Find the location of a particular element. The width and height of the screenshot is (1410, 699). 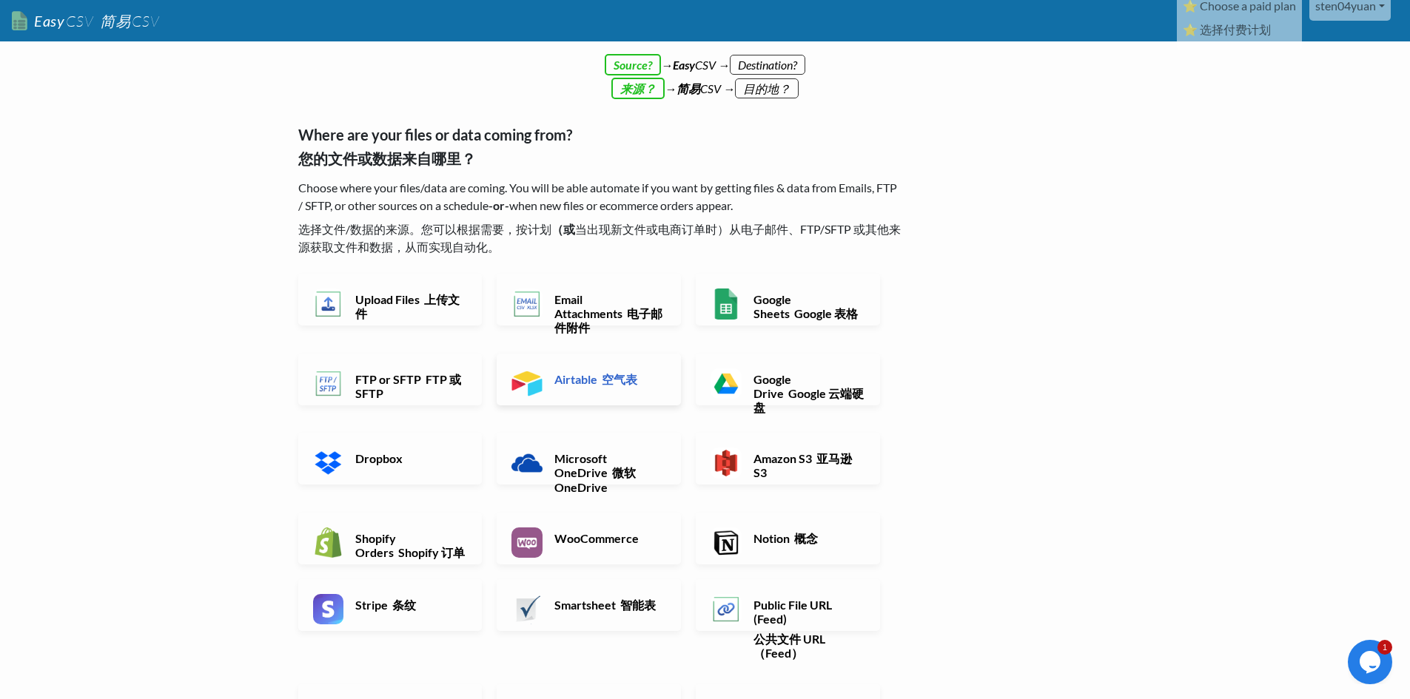

font: 概念 is located at coordinates (806, 538).